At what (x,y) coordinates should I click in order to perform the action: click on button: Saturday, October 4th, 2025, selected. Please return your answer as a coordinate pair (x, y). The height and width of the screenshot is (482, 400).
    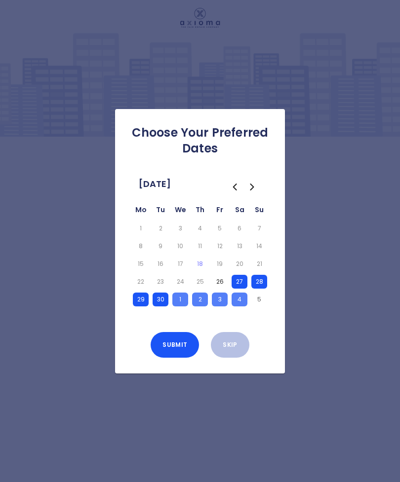
    Looking at the image, I should click on (240, 300).